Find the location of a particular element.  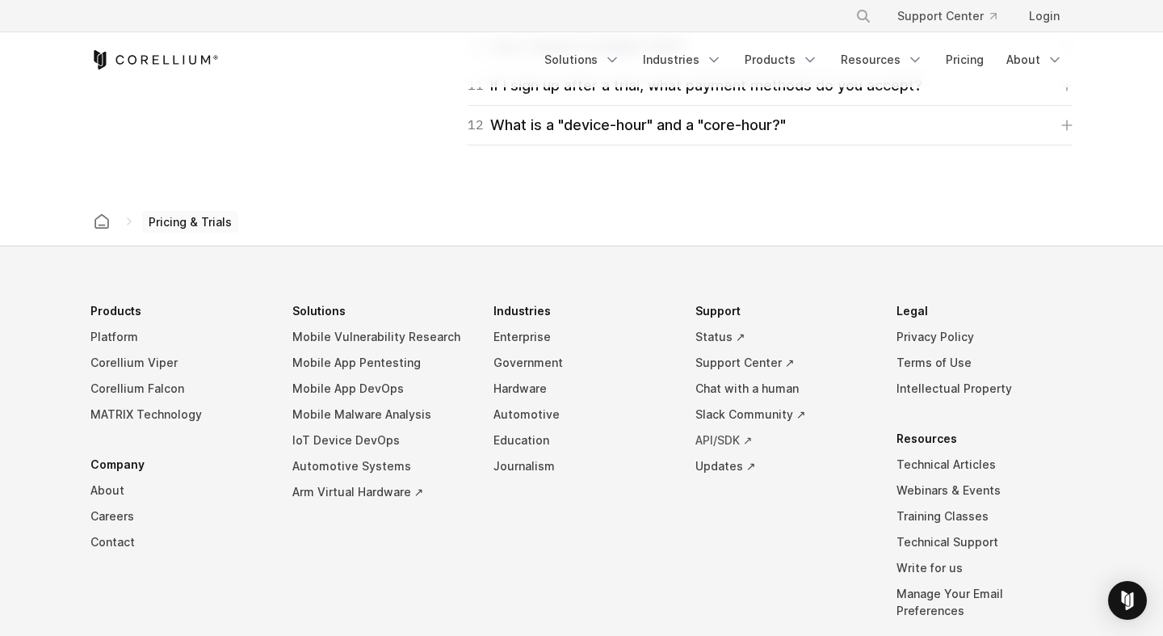

a: Technical Articles is located at coordinates (985, 464).